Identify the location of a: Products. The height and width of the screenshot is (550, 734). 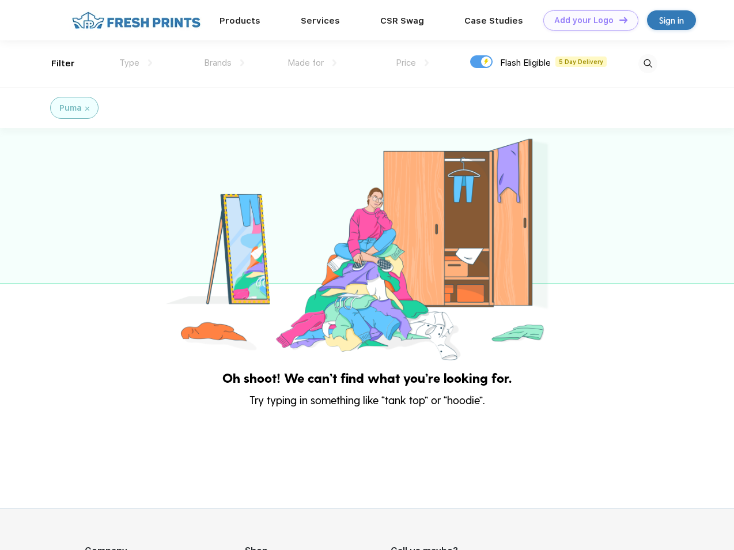
(240, 21).